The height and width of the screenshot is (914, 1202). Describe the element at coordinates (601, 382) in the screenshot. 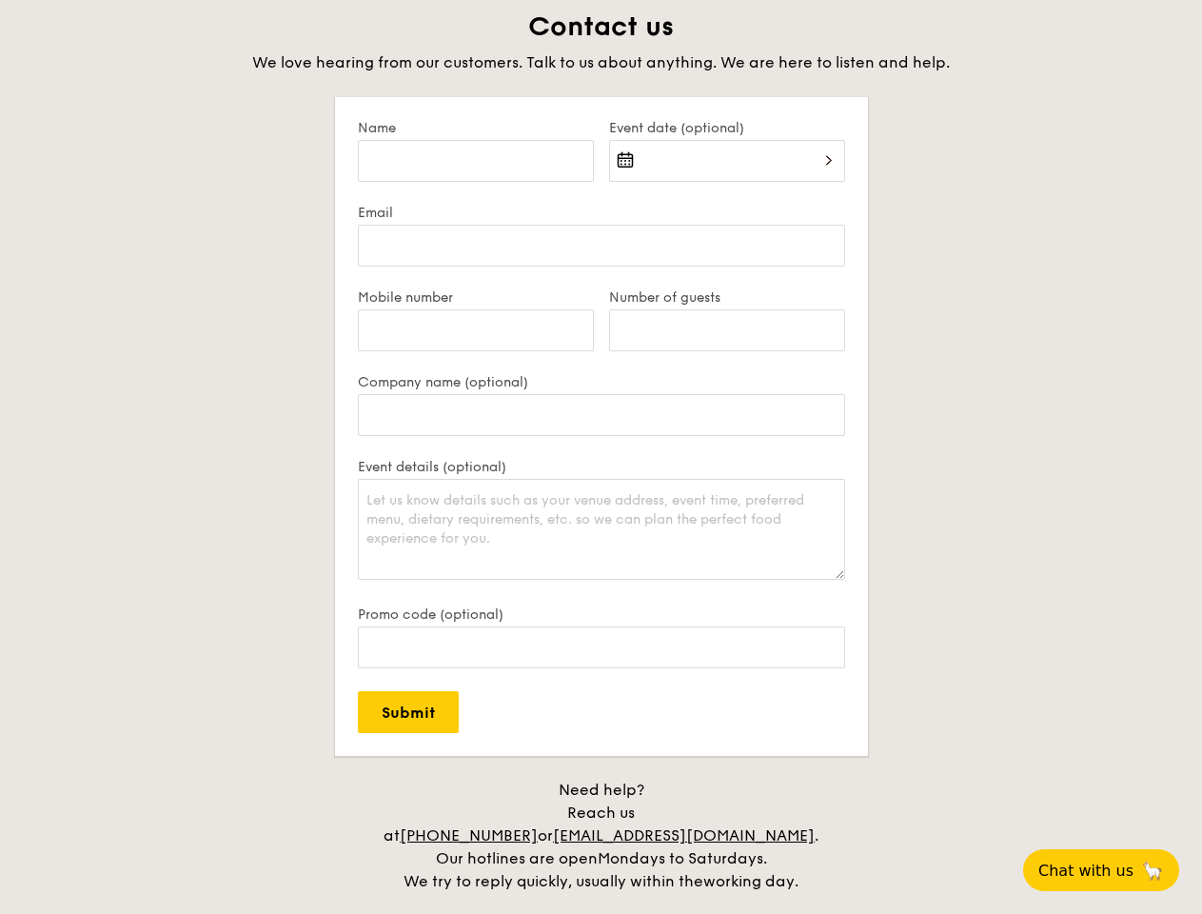

I see `label: Company name (optional)` at that location.